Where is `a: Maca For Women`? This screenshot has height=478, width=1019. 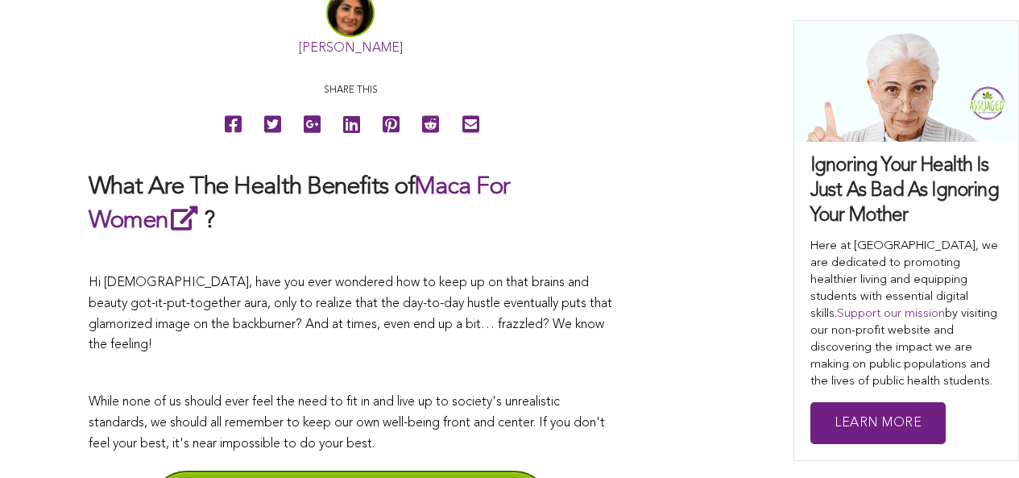
a: Maca For Women is located at coordinates (299, 204).